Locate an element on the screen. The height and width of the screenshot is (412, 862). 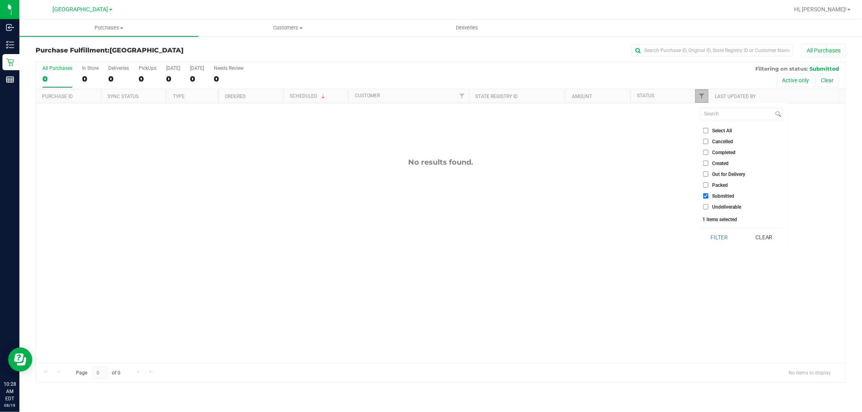
a: Amount is located at coordinates (582, 97).